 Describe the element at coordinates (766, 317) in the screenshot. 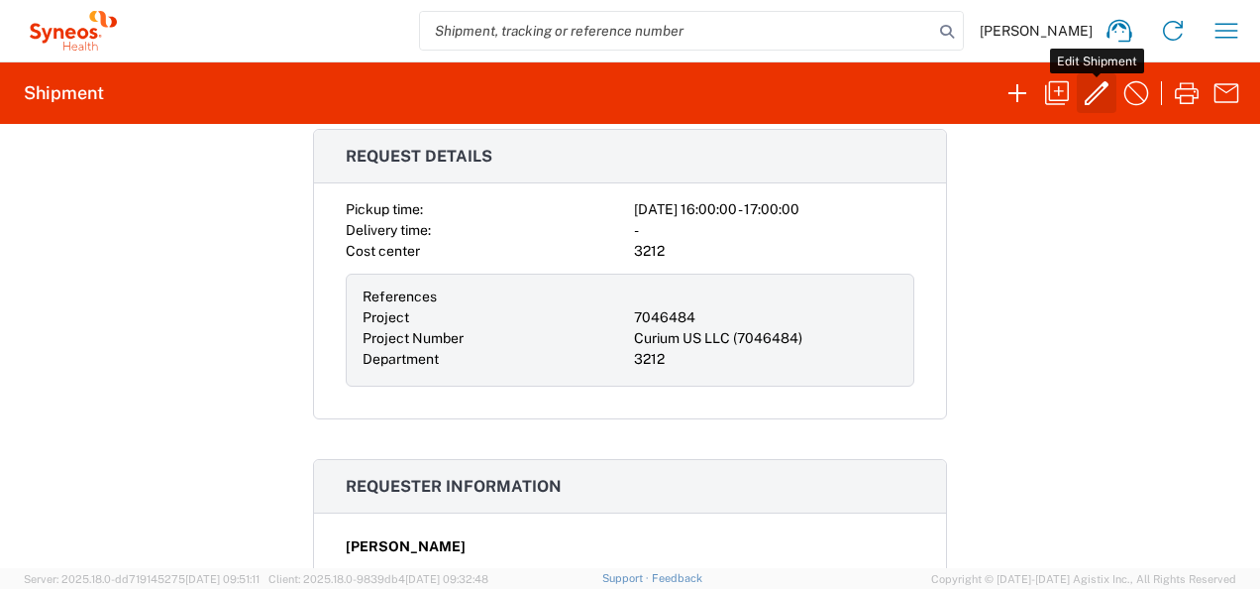

I see `div: 7046484` at that location.